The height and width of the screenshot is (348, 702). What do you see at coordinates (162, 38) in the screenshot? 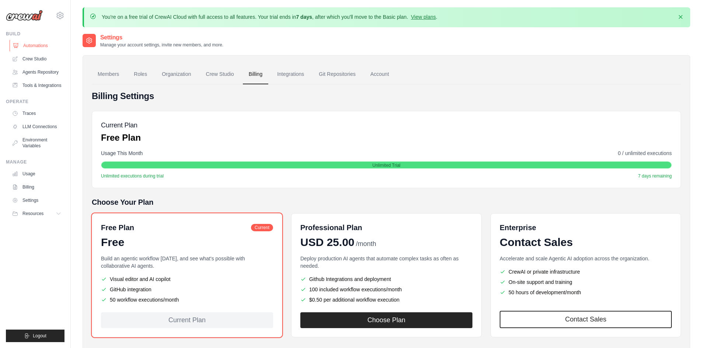
I see `h2: Settings` at bounding box center [162, 38].